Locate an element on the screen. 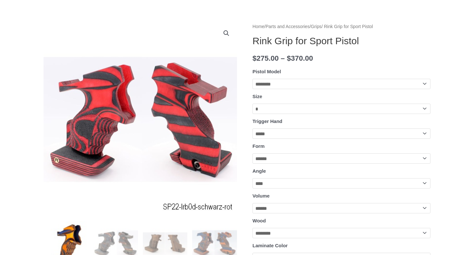  label: Laminate Color is located at coordinates (270, 245).